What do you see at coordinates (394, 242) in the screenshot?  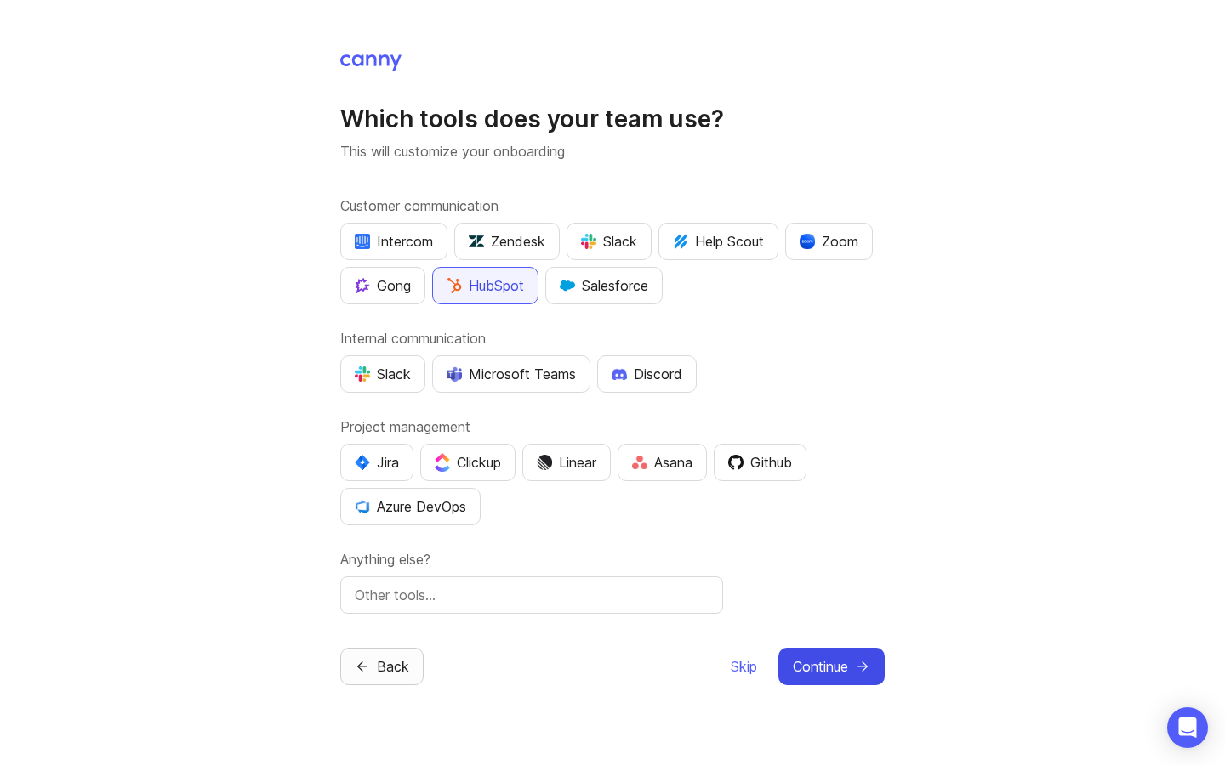 I see `button: Intercom` at bounding box center [394, 242].